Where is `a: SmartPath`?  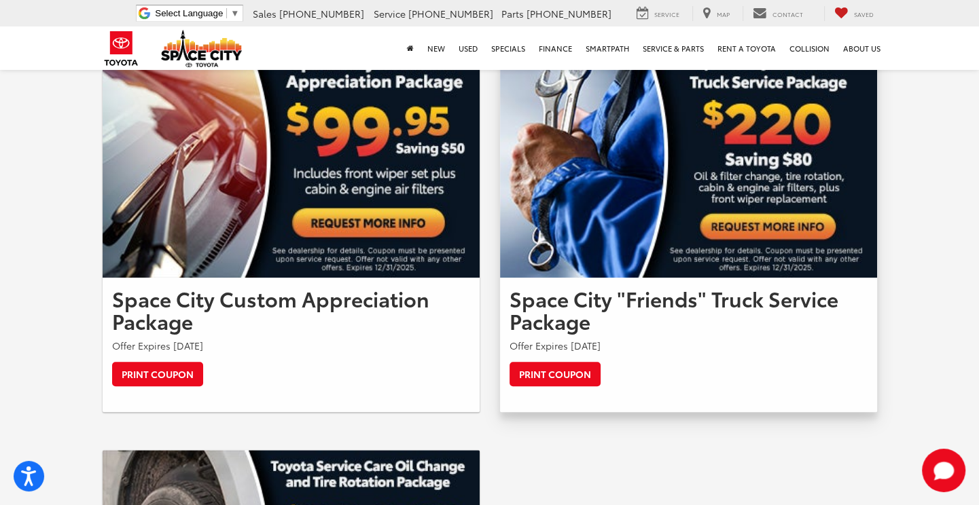
a: SmartPath is located at coordinates (607, 48).